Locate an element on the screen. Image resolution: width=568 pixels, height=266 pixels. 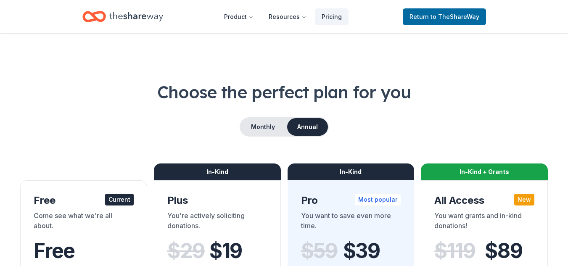
h1: Choose the perfect plan for you is located at coordinates (284, 92).